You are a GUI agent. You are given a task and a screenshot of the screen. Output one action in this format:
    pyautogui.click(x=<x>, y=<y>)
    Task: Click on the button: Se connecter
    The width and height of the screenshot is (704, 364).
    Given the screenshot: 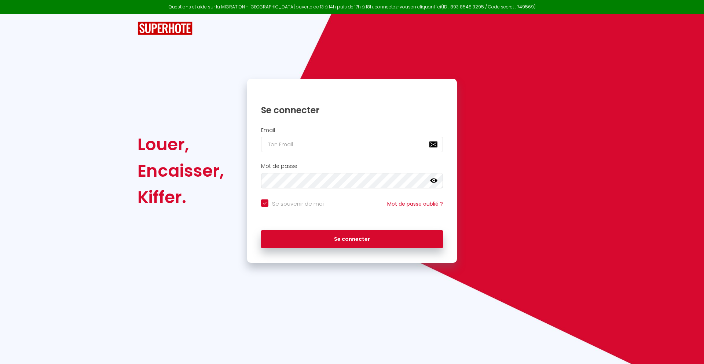 What is the action you would take?
    pyautogui.click(x=352, y=240)
    